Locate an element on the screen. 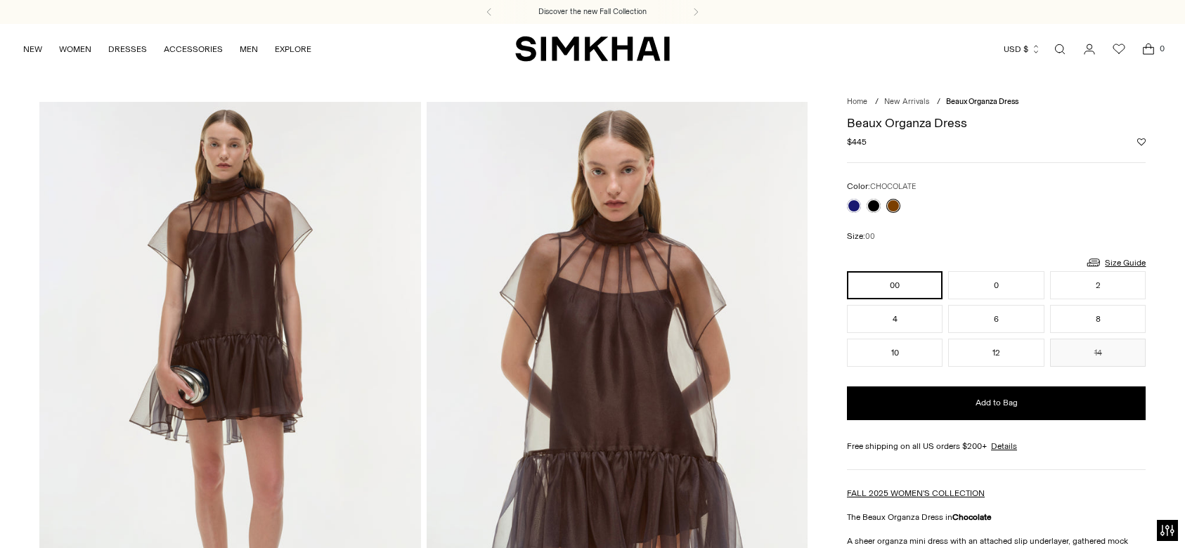  label: Color: is located at coordinates (881, 186).